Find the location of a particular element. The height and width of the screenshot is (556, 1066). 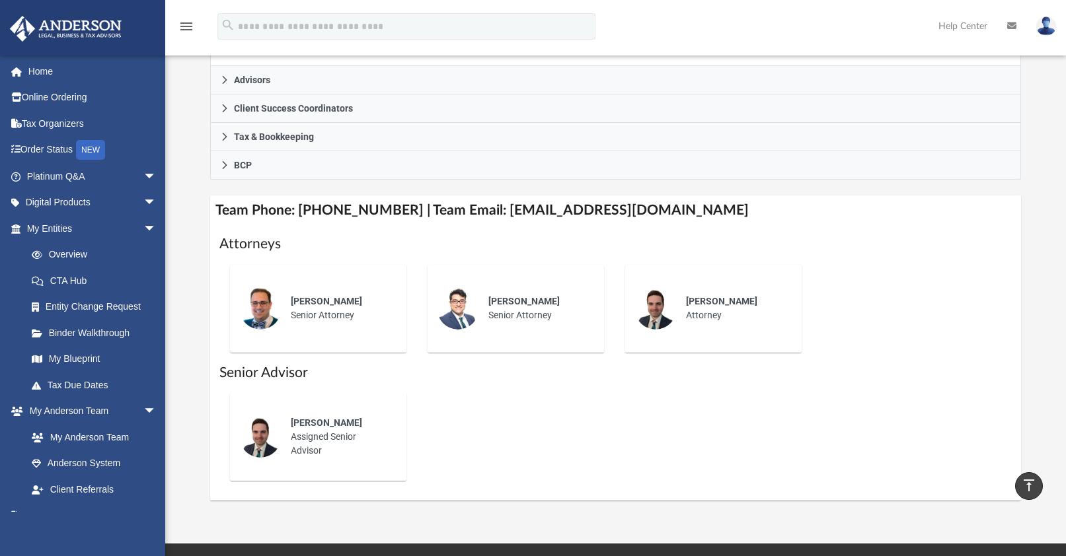

a: My Anderson Teamarrow_drop_down is located at coordinates (89, 412).